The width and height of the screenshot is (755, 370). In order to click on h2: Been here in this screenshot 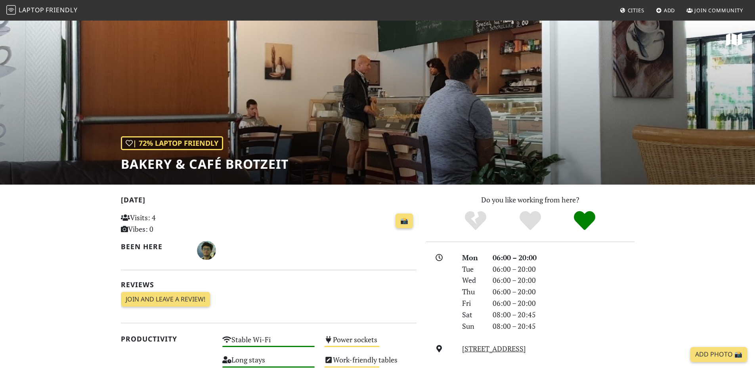, I will do `click(154, 247)`.